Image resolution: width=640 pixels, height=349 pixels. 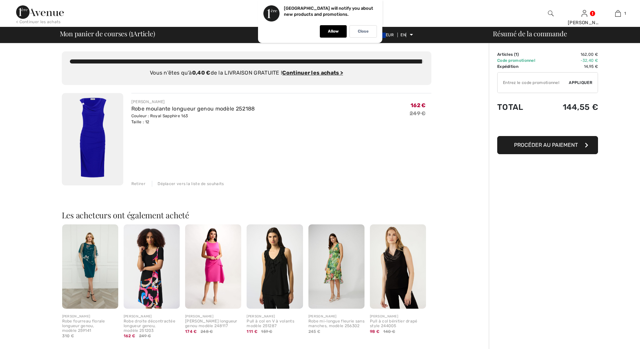 What do you see at coordinates (374, 332) in the screenshot?
I see `font: 98 €` at bounding box center [374, 332].